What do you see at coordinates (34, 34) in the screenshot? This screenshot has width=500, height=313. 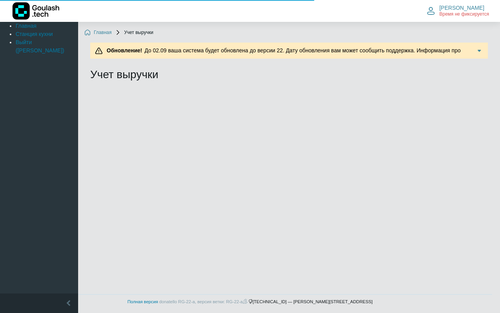 I see `a: Станция кухни` at bounding box center [34, 34].